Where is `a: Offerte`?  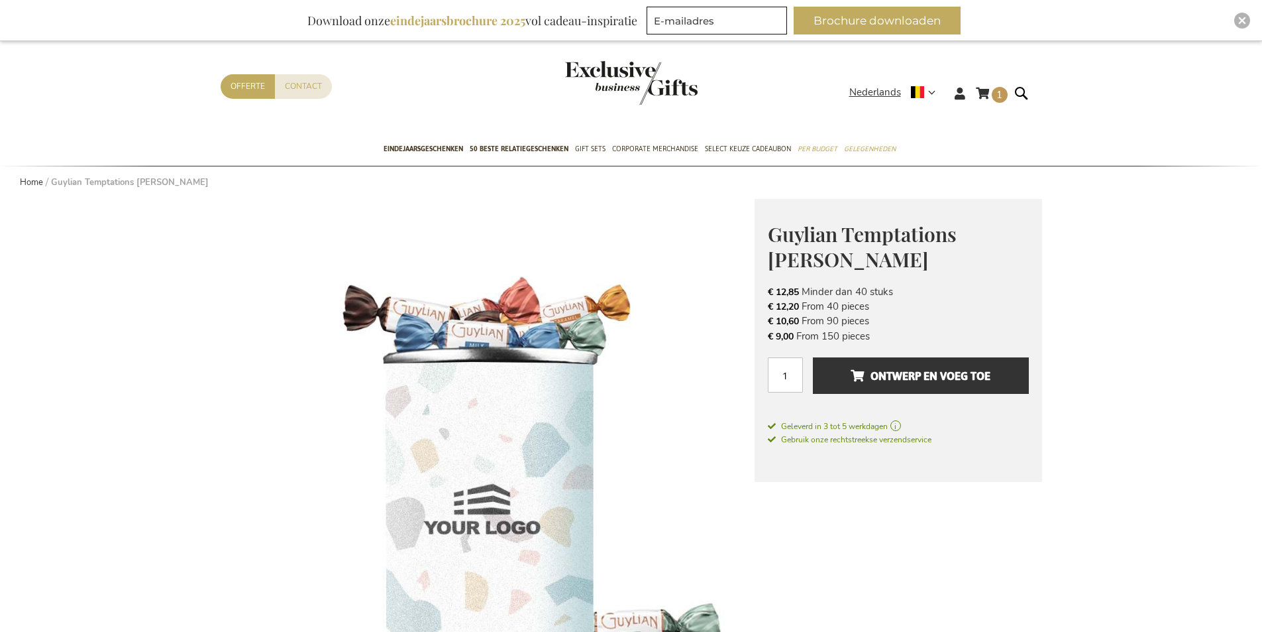
a: Offerte is located at coordinates (248, 86).